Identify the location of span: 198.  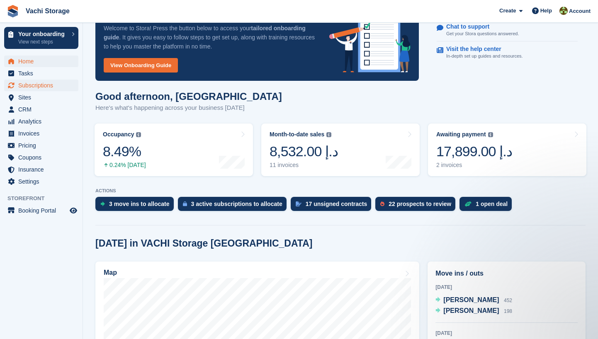
(508, 311).